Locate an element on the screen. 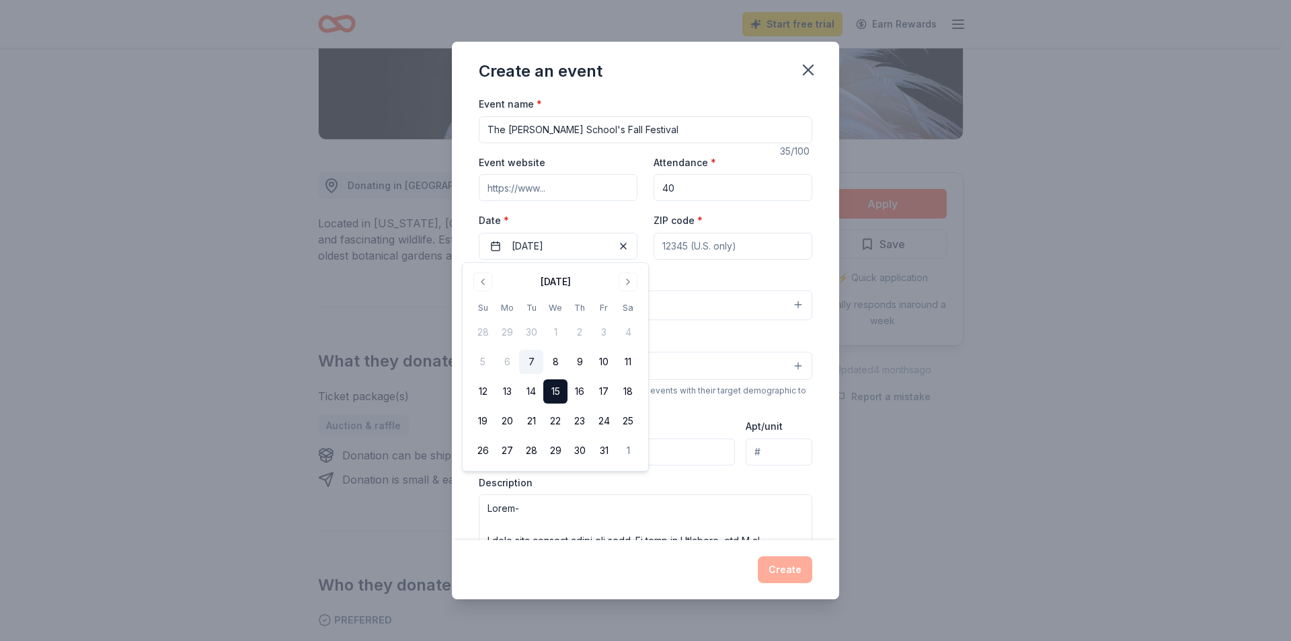 The height and width of the screenshot is (641, 1291). button: 8 is located at coordinates (555, 362).